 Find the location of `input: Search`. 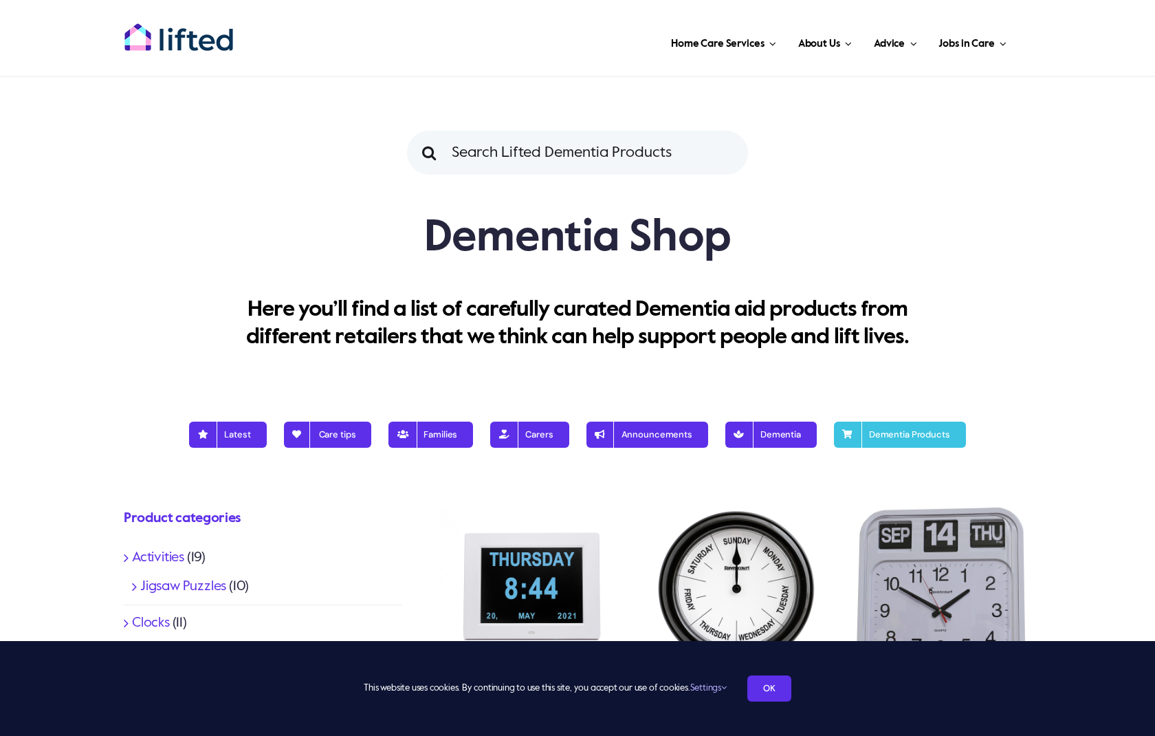

input: Search is located at coordinates (429, 153).